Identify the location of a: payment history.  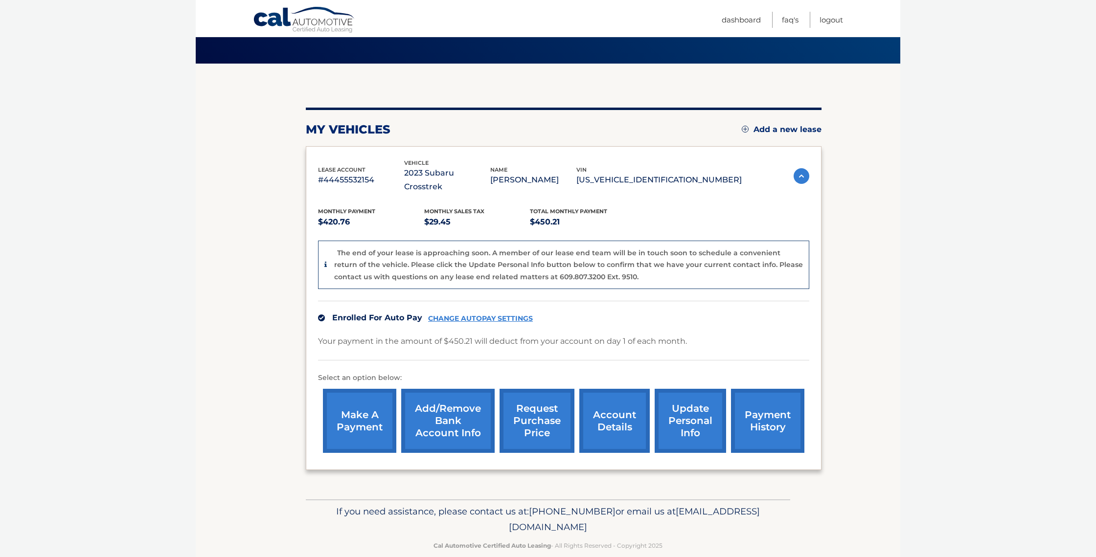
(768, 421).